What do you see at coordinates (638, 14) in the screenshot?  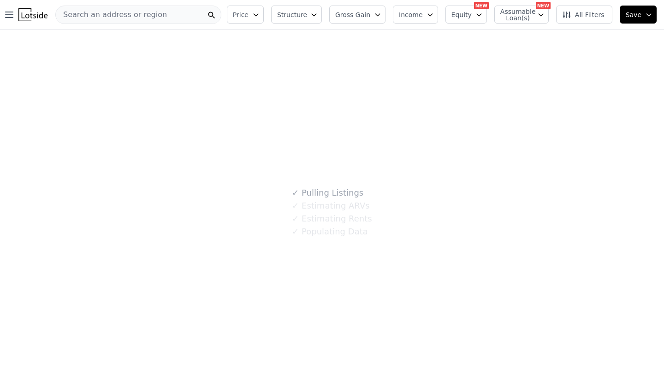 I see `button: Save` at bounding box center [638, 14].